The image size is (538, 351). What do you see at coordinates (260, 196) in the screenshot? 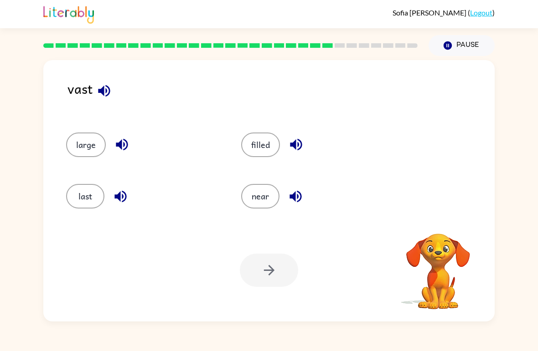
I see `button: near` at bounding box center [260, 196].